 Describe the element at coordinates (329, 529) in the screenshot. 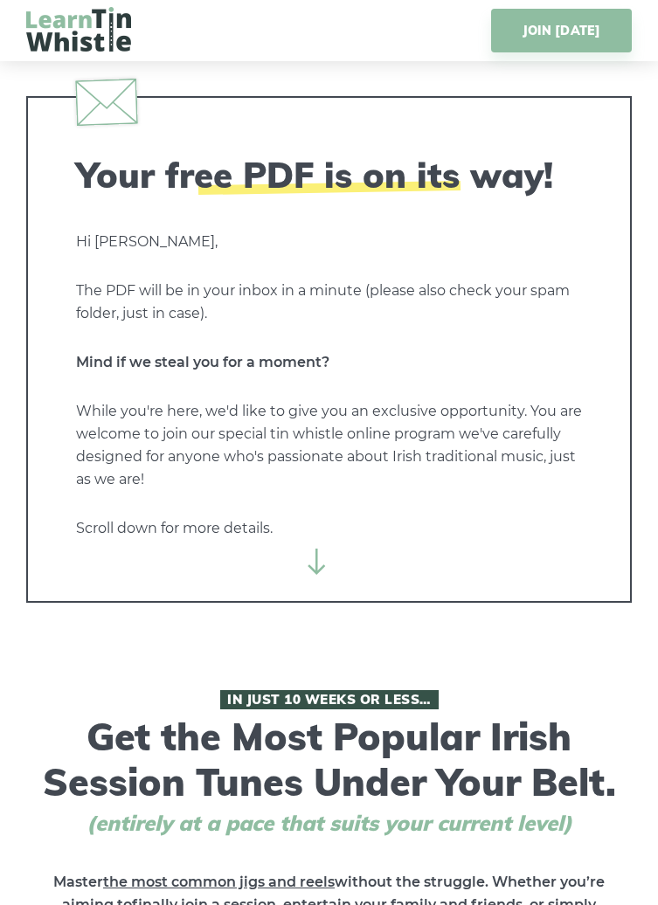

I see `p: Scroll down for more details.` at that location.